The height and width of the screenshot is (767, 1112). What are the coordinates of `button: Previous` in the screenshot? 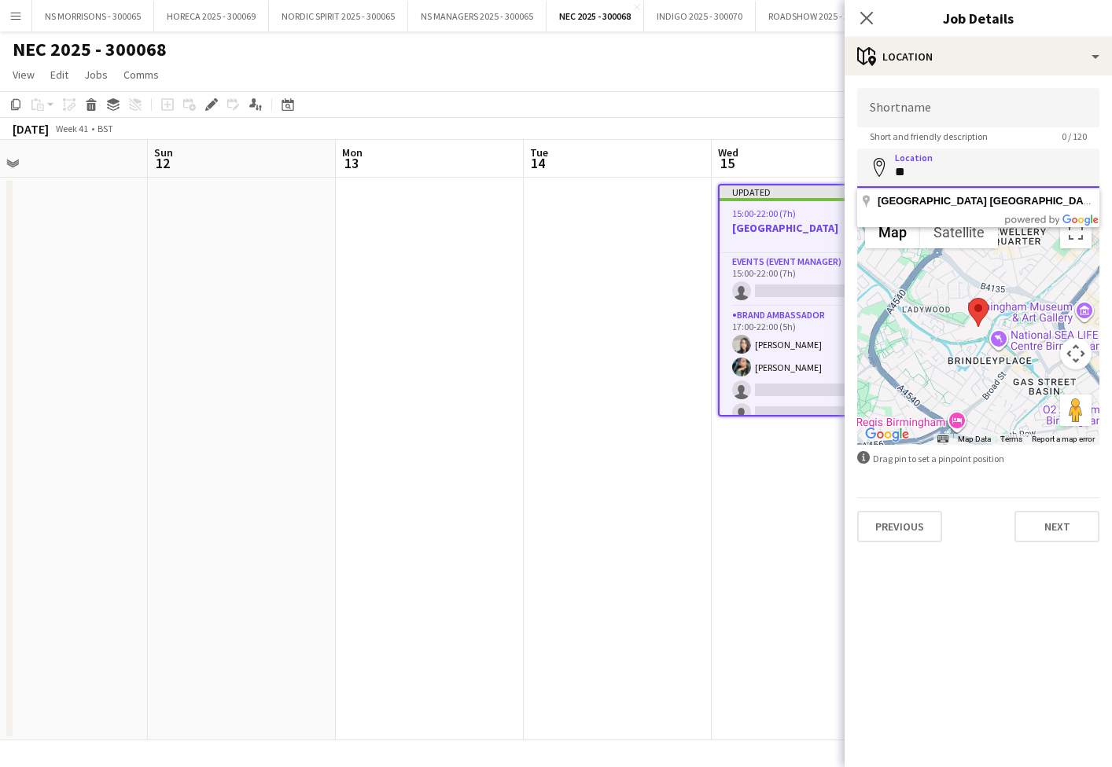 It's located at (899, 527).